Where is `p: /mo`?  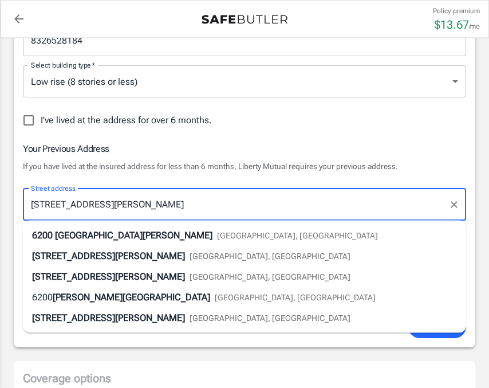
p: /mo is located at coordinates (474, 26).